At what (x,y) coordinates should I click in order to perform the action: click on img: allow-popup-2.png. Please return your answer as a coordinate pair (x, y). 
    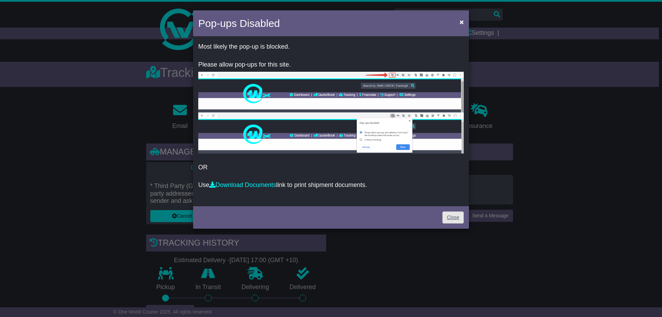
    Looking at the image, I should click on (331, 133).